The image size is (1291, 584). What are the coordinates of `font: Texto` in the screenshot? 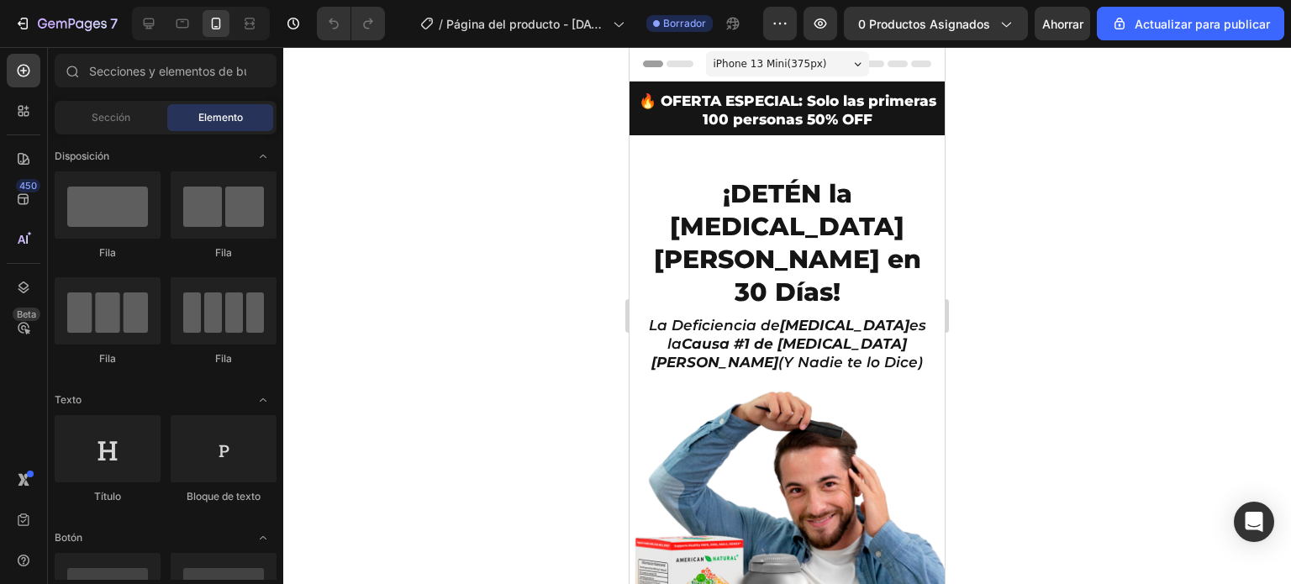 It's located at (68, 399).